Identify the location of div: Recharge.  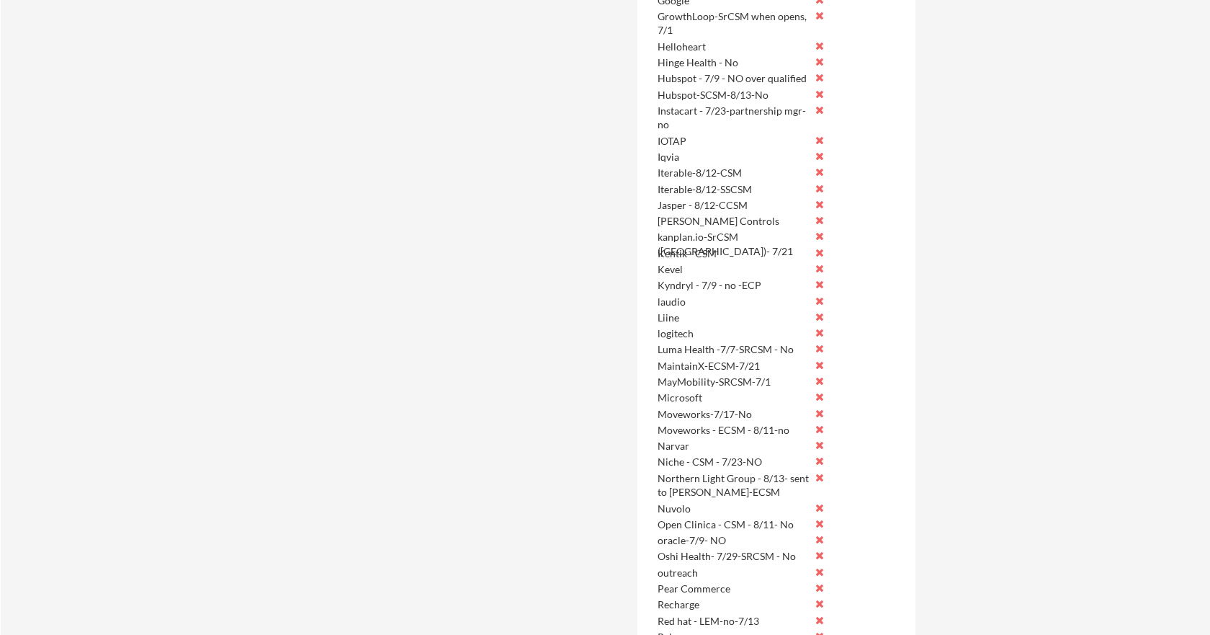
(733, 604).